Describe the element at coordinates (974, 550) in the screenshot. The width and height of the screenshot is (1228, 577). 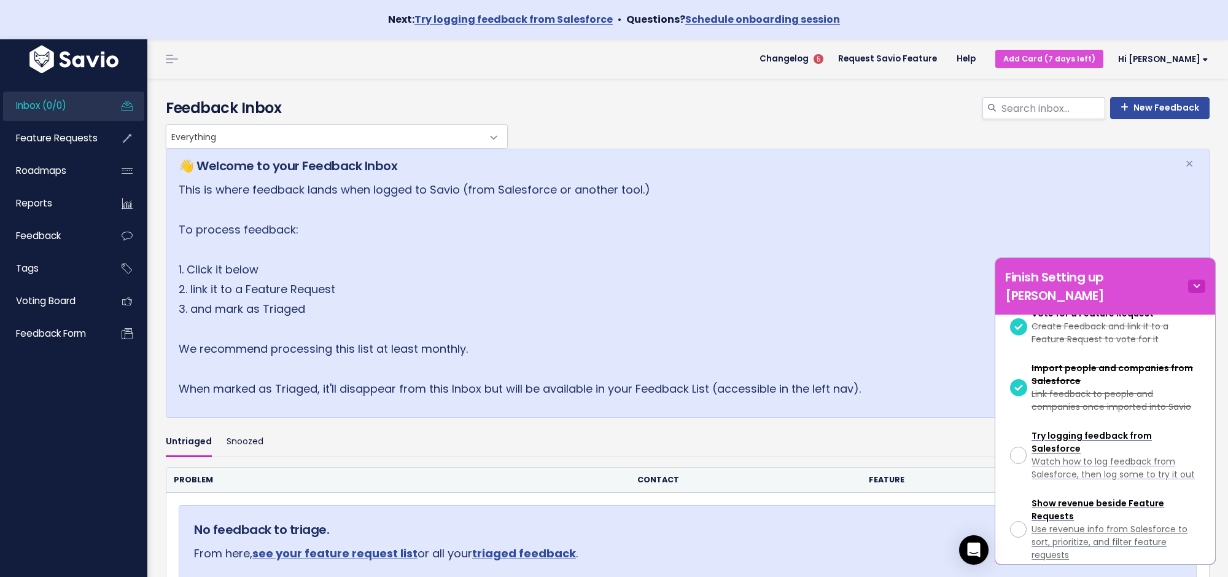
I see `div: Open Intercom Messenger` at that location.